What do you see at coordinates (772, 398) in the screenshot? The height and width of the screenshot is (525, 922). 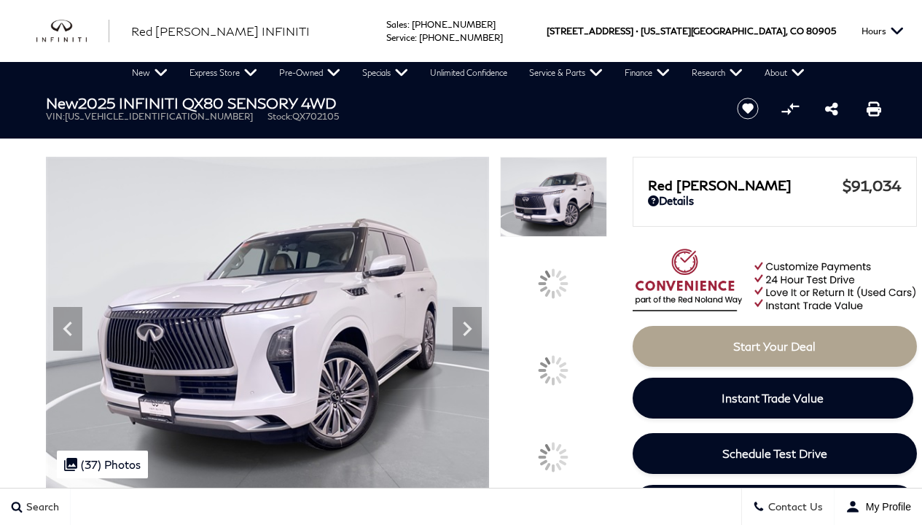 I see `a: Instant Trade Value` at bounding box center [772, 398].